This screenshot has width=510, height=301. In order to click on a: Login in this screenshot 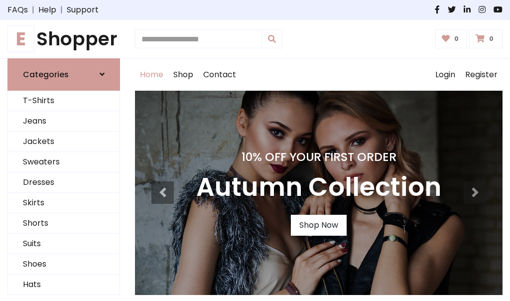, I will do `click(445, 75)`.